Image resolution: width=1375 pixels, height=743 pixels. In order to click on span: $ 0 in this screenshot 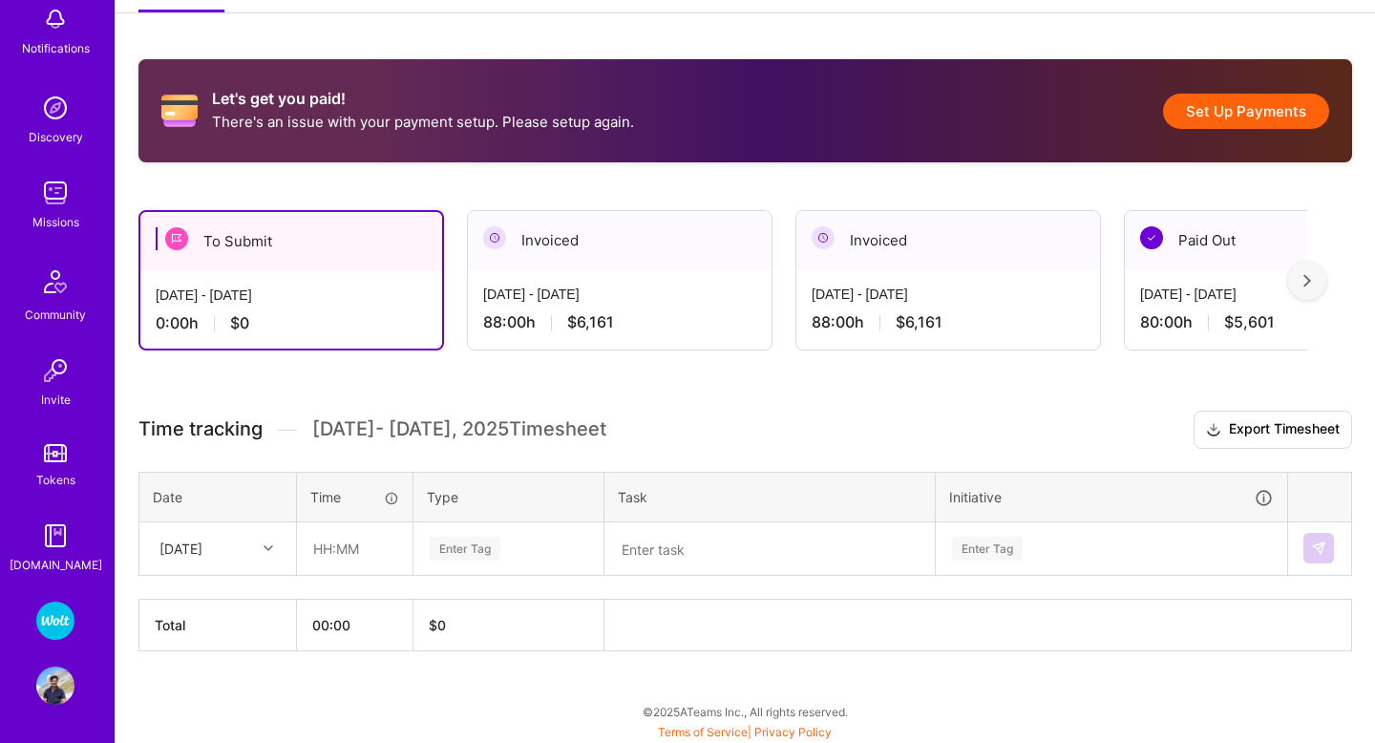, I will do `click(437, 624)`.